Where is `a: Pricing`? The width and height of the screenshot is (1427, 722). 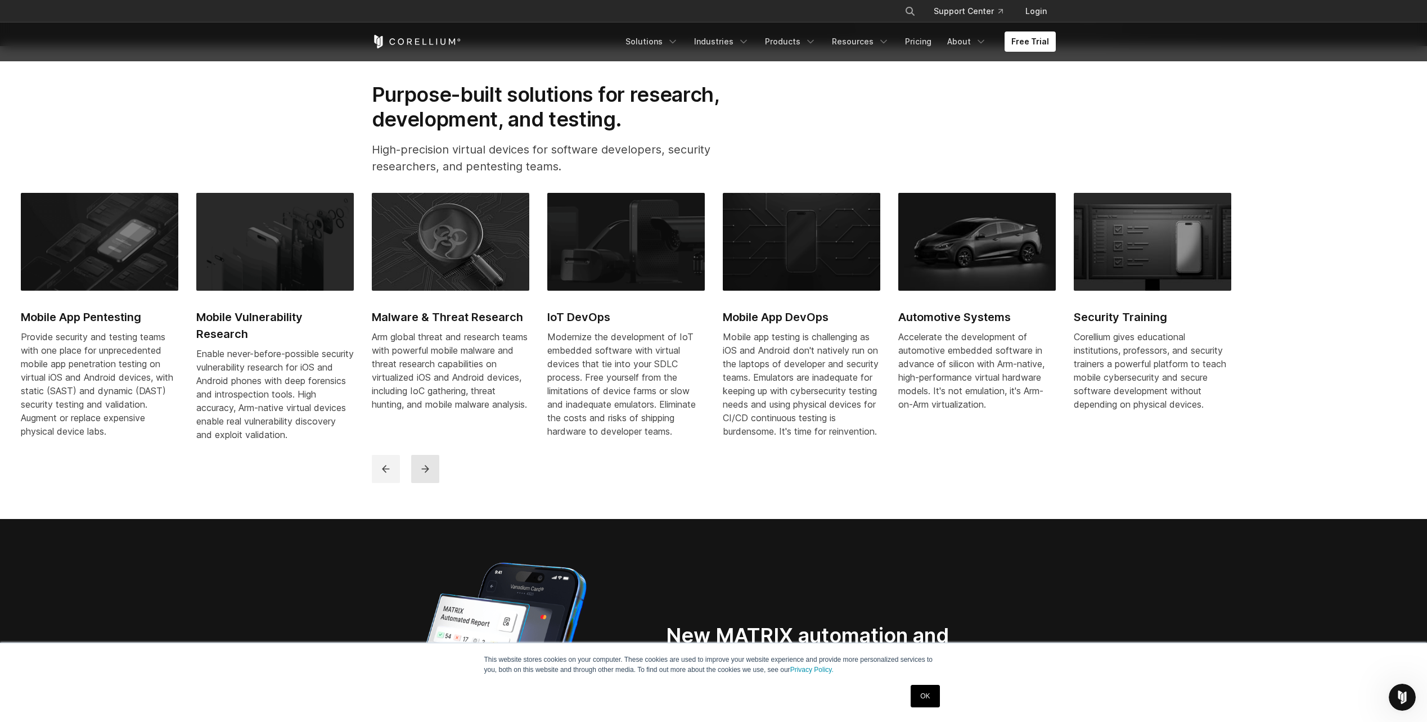 a: Pricing is located at coordinates (918, 42).